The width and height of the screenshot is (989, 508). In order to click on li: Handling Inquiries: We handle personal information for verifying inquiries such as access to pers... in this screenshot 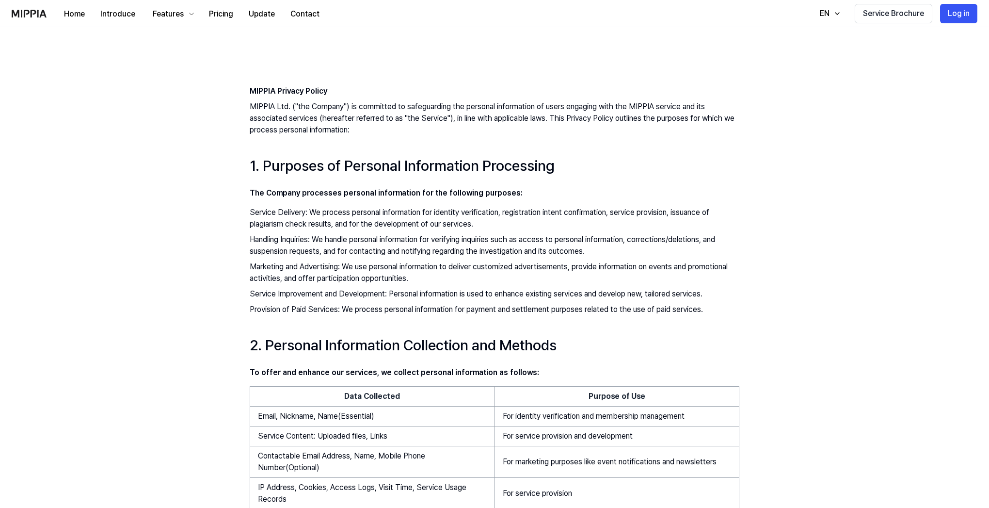, I will do `click(495, 245)`.